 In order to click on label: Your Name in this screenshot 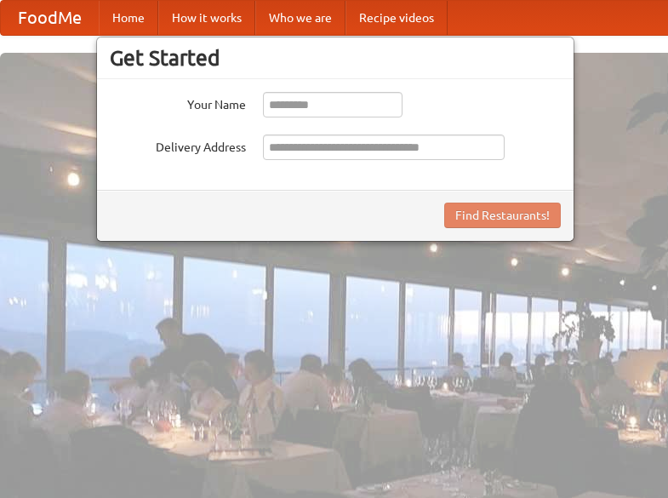, I will do `click(178, 102)`.